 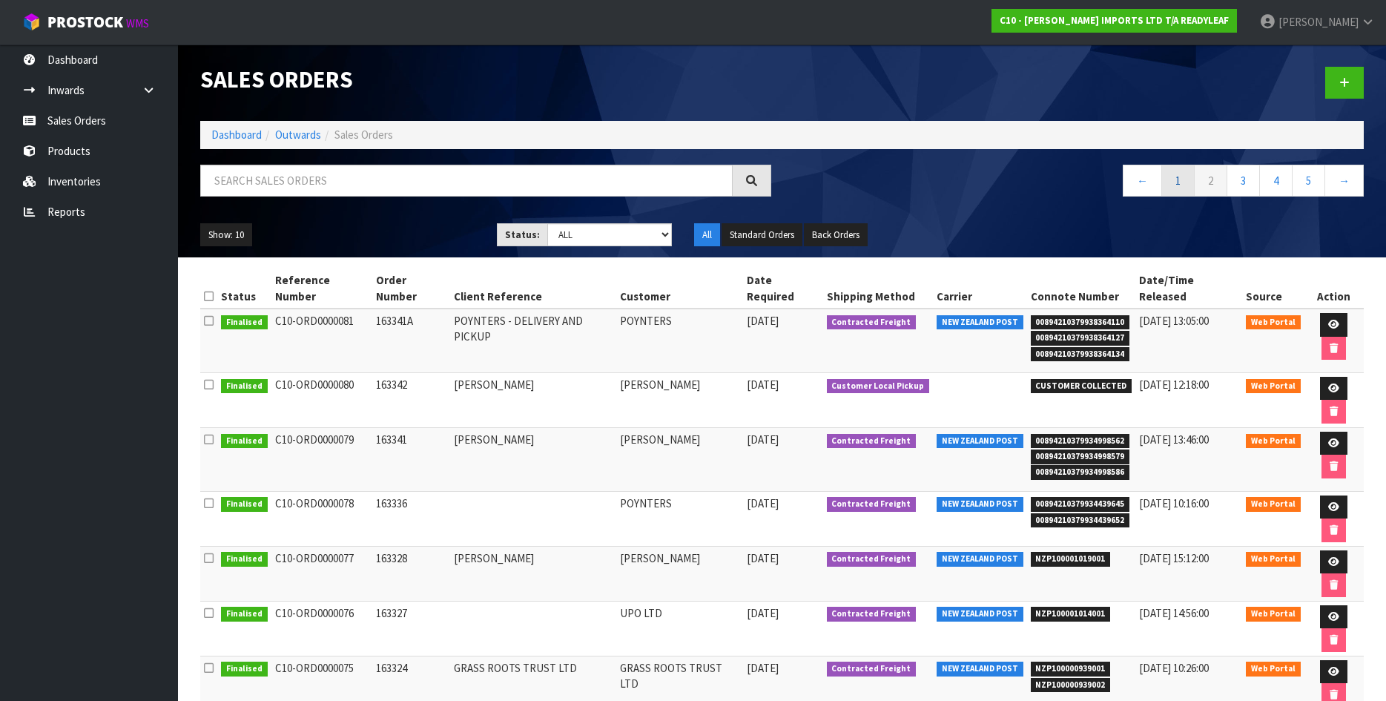 I want to click on th: Date/Time Released, so click(x=1188, y=288).